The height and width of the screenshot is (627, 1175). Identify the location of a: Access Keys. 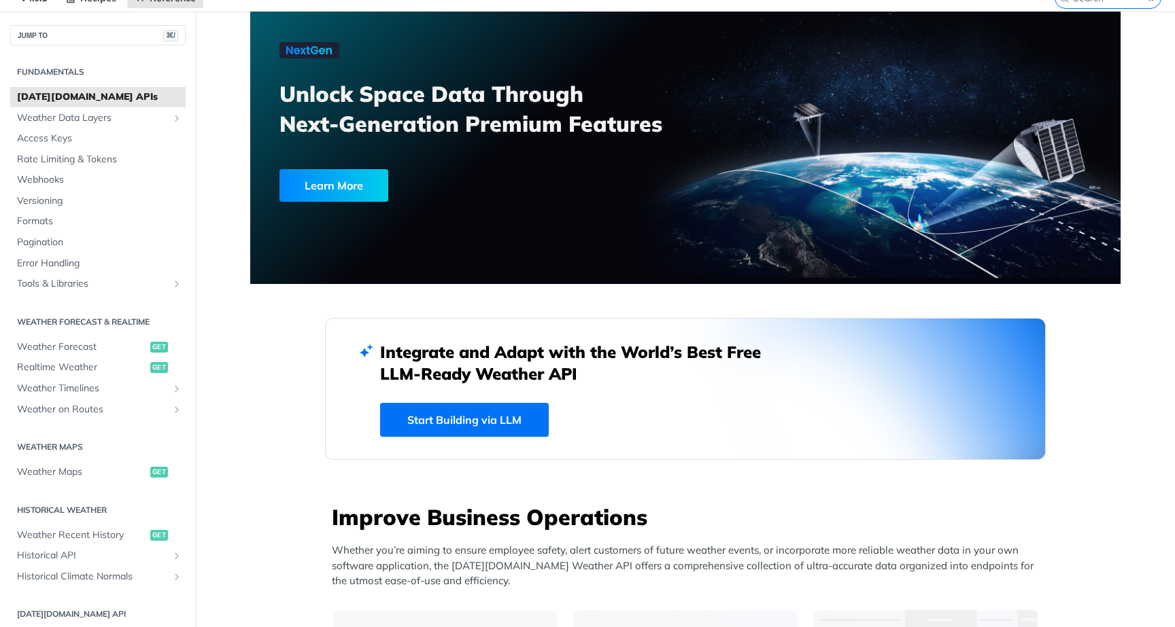
(98, 139).